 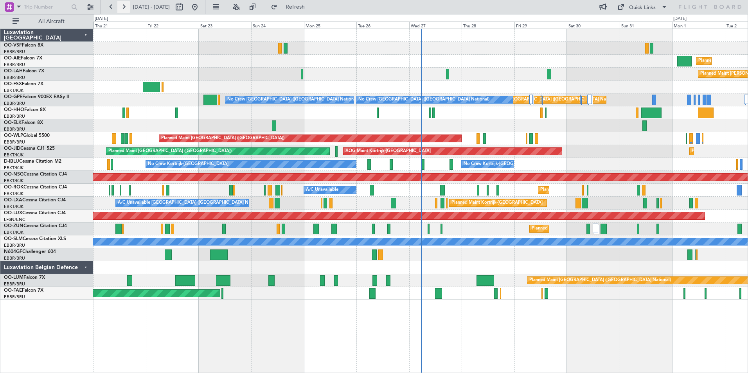 I want to click on span: OO-LUX, so click(x=13, y=213).